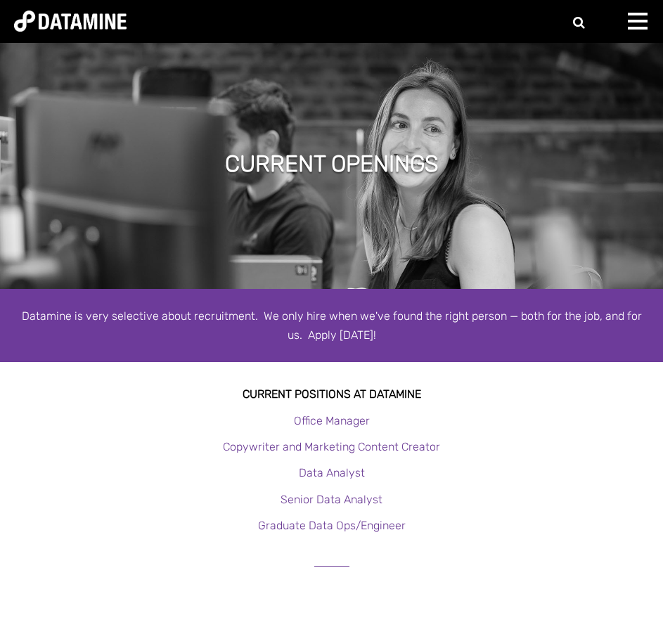  What do you see at coordinates (332, 473) in the screenshot?
I see `a: Data Analyst` at bounding box center [332, 473].